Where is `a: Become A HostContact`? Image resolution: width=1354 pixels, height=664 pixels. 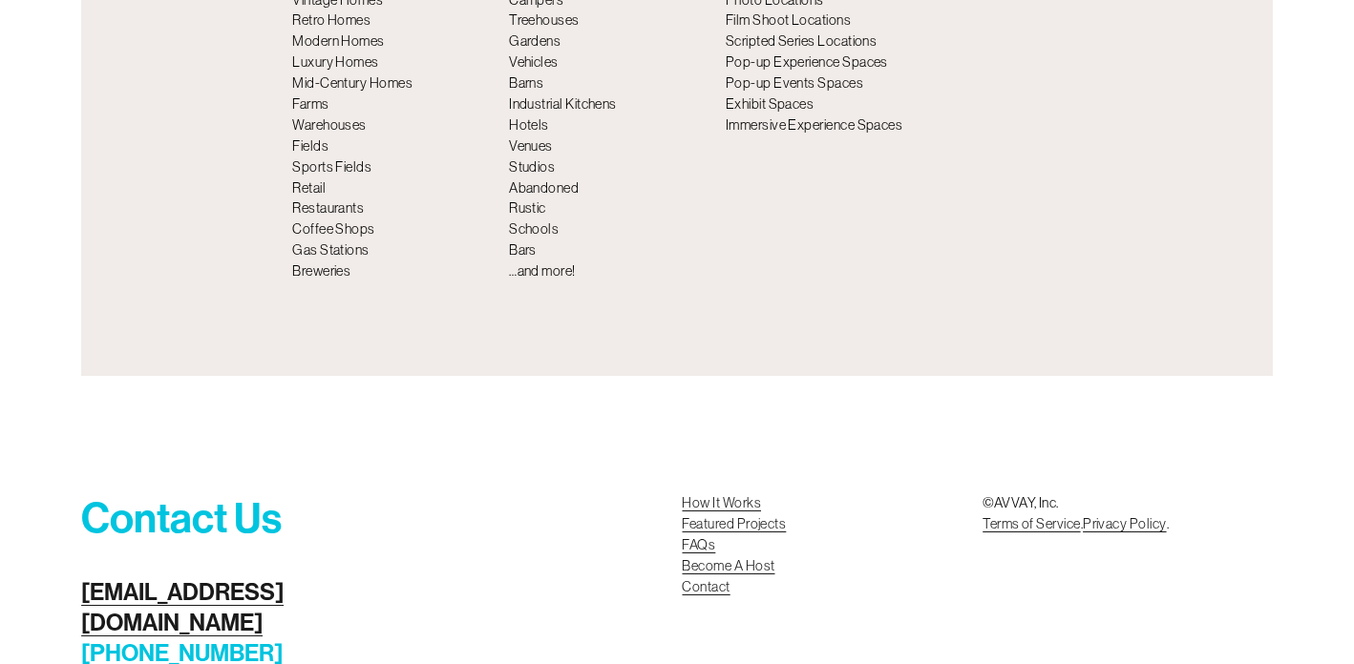 a: Become A HostContact is located at coordinates (728, 578).